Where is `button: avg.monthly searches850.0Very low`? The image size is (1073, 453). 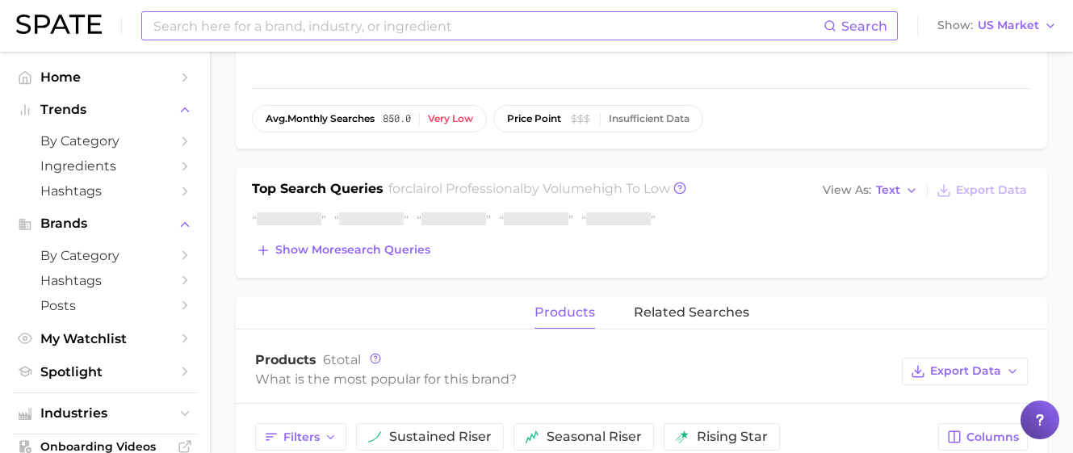
button: avg.monthly searches850.0Very low is located at coordinates (369, 119).